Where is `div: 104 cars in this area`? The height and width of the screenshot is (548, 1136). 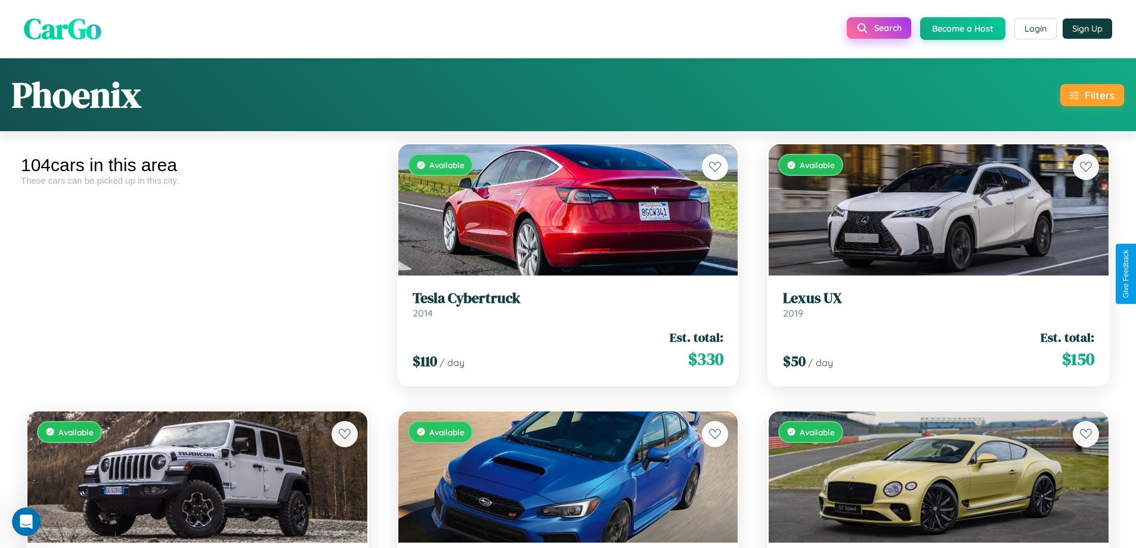 div: 104 cars in this area is located at coordinates (197, 165).